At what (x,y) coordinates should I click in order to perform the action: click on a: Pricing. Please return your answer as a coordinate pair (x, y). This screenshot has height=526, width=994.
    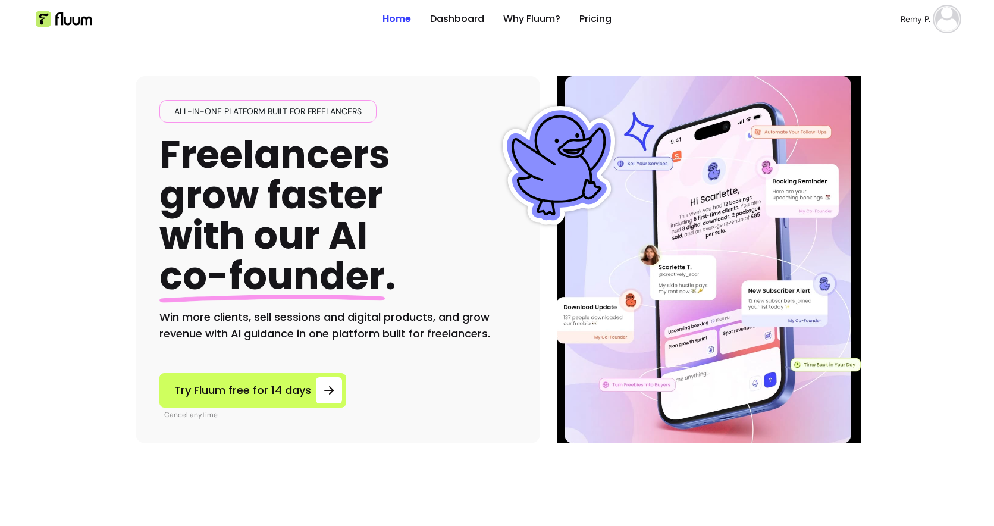
    Looking at the image, I should click on (595, 19).